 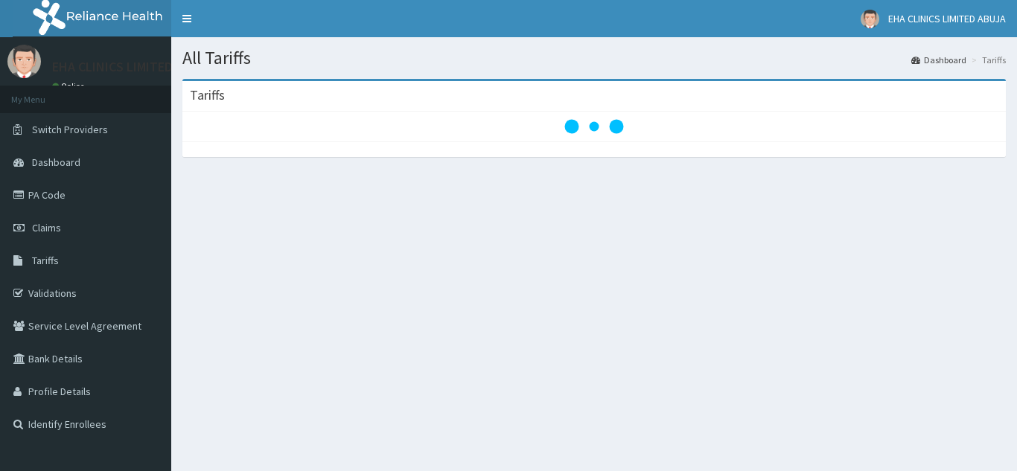 I want to click on span: Switch Providers, so click(x=70, y=130).